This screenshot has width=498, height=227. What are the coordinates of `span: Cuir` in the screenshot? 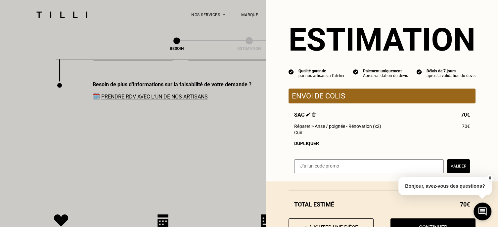 It's located at (298, 133).